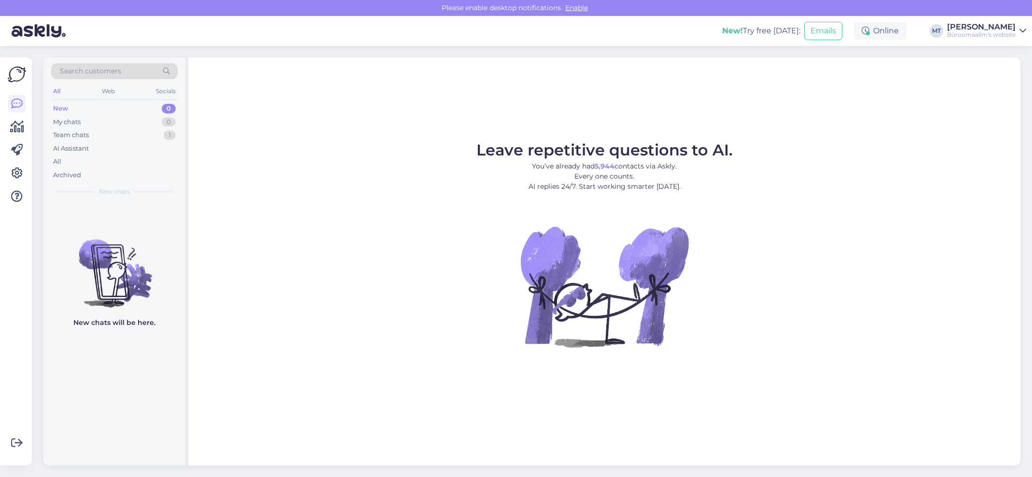  What do you see at coordinates (880, 31) in the screenshot?
I see `div: Online` at bounding box center [880, 31].